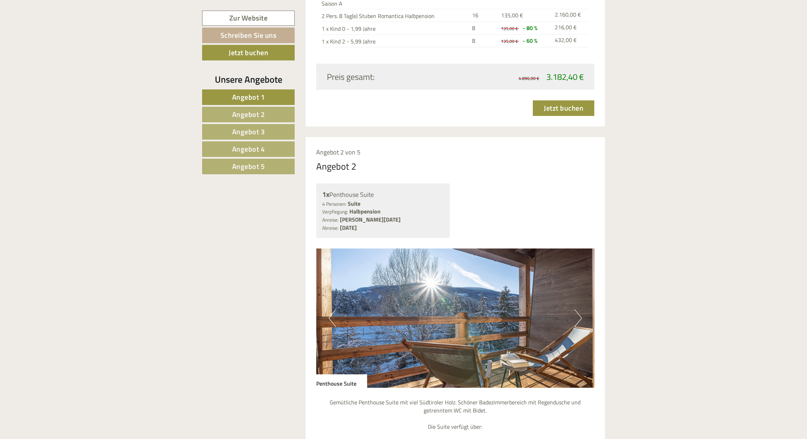  I want to click on button: Previous, so click(332, 318).